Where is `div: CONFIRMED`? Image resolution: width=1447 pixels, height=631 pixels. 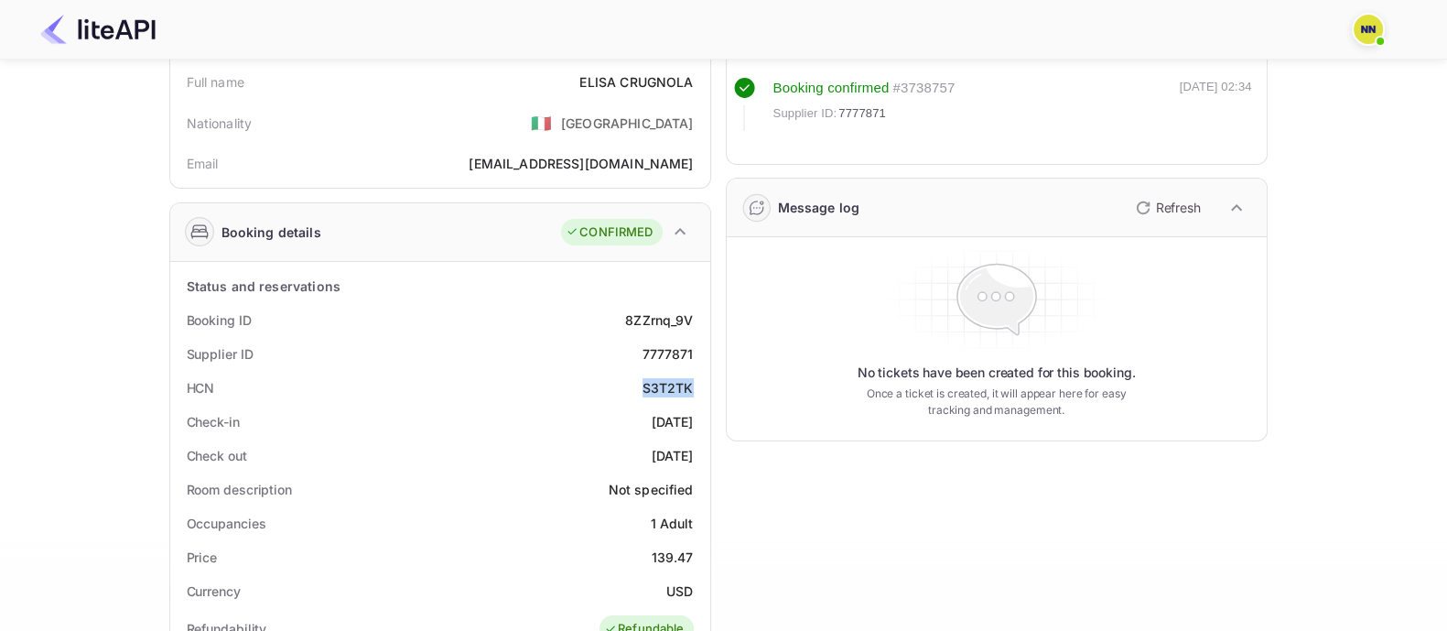 div: CONFIRMED is located at coordinates (609, 232).